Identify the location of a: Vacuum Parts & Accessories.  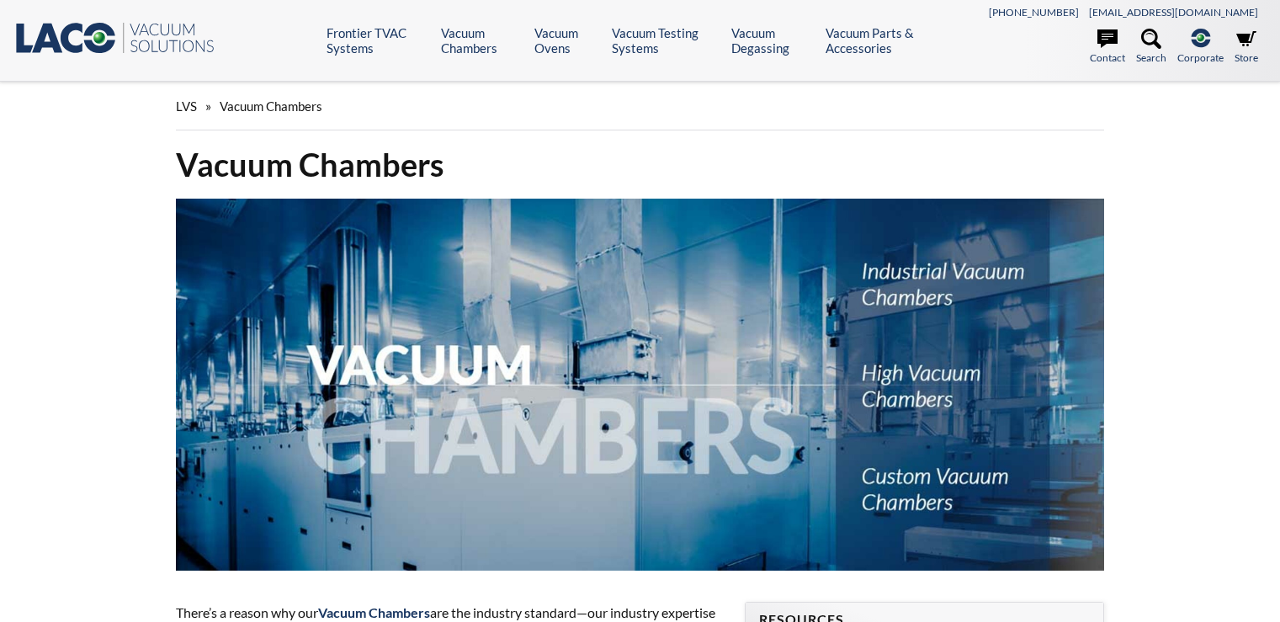
(887, 40).